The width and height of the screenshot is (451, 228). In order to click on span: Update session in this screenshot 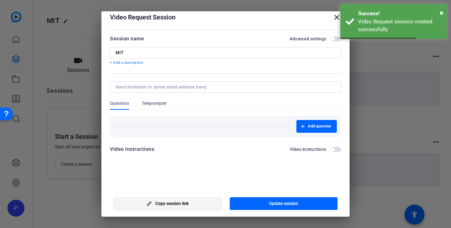, I will do `click(283, 204)`.